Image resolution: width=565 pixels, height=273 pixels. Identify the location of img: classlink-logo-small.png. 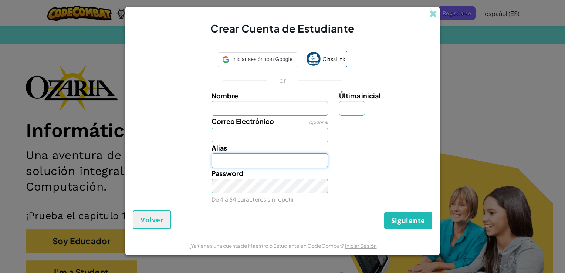
(314, 59).